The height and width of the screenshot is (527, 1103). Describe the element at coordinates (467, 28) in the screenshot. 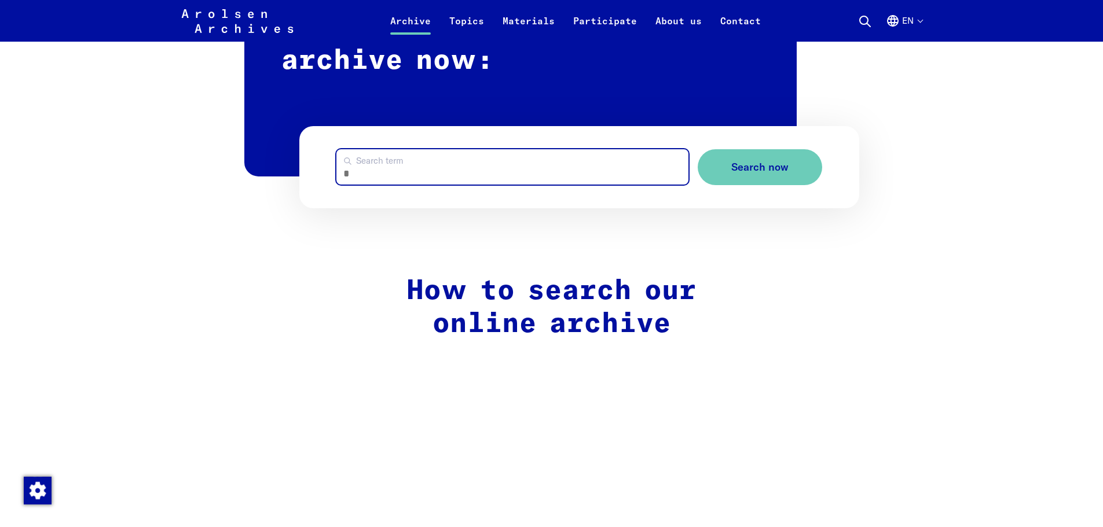

I see `a: Topics` at that location.